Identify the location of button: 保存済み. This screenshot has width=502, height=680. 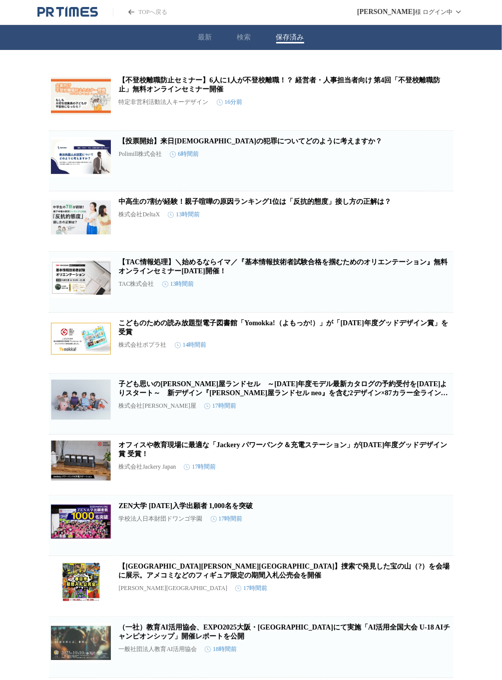
(290, 37).